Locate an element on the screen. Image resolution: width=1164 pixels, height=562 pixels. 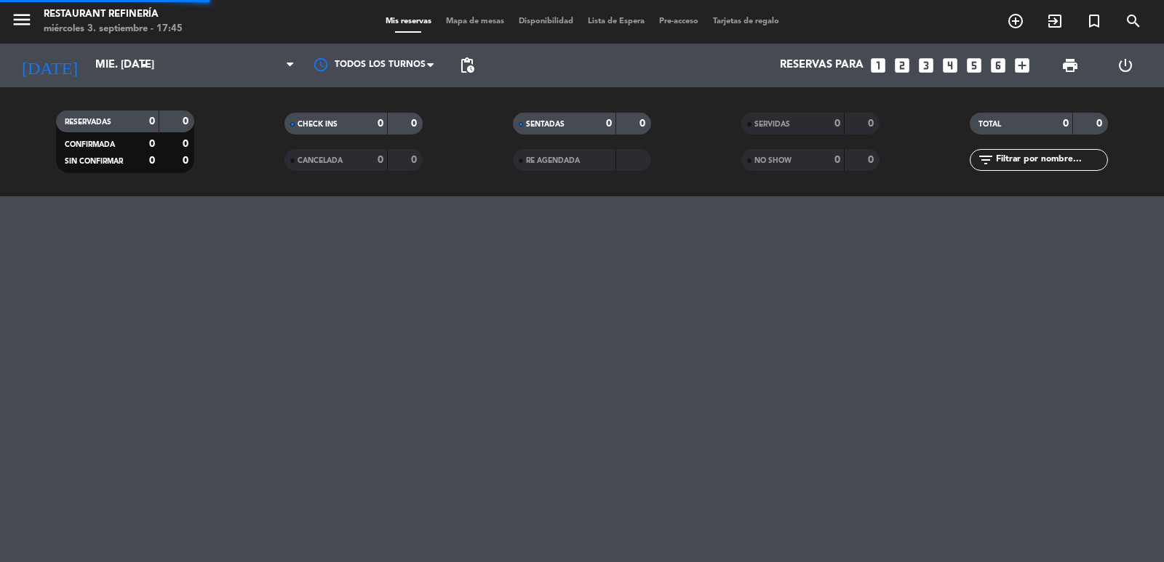
i: power_settings_new is located at coordinates (1126, 65).